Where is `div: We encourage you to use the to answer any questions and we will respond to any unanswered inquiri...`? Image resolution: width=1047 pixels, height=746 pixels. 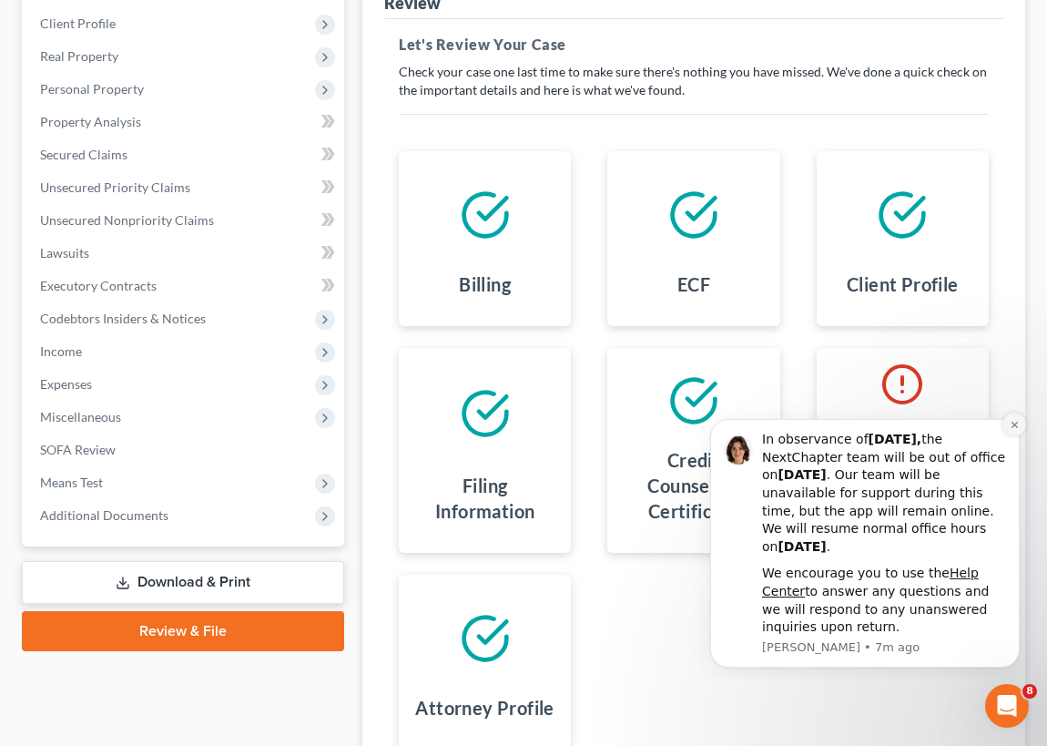 div: We encourage you to use the to answer any questions and we will respond to any unanswered inquiri... is located at coordinates (201, 198).